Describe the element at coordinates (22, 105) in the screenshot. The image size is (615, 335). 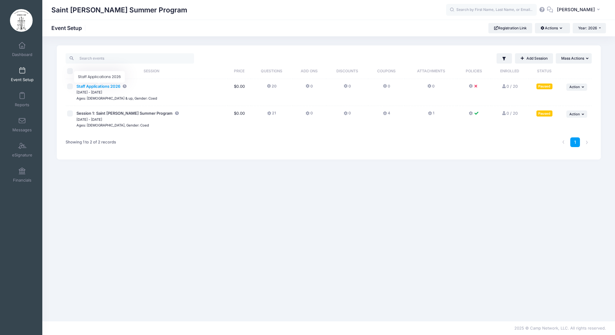
I see `span: Reports` at that location.